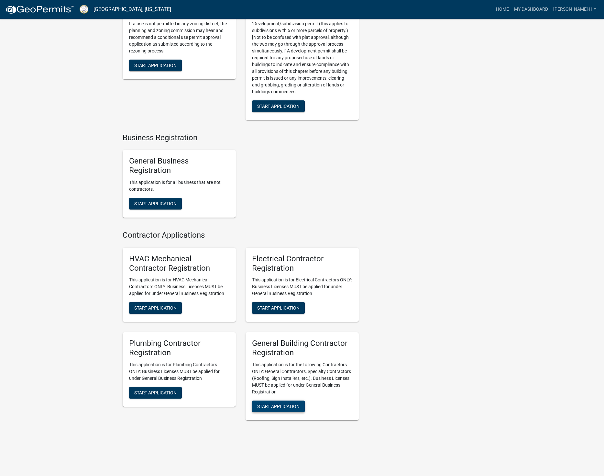  What do you see at coordinates (503, 9) in the screenshot?
I see `a: Home` at bounding box center [503, 9].